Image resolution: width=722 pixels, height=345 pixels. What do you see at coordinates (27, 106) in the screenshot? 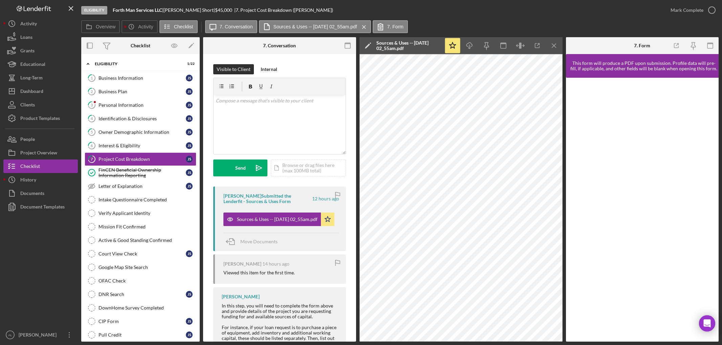
I see `div: Clients` at bounding box center [27, 106].